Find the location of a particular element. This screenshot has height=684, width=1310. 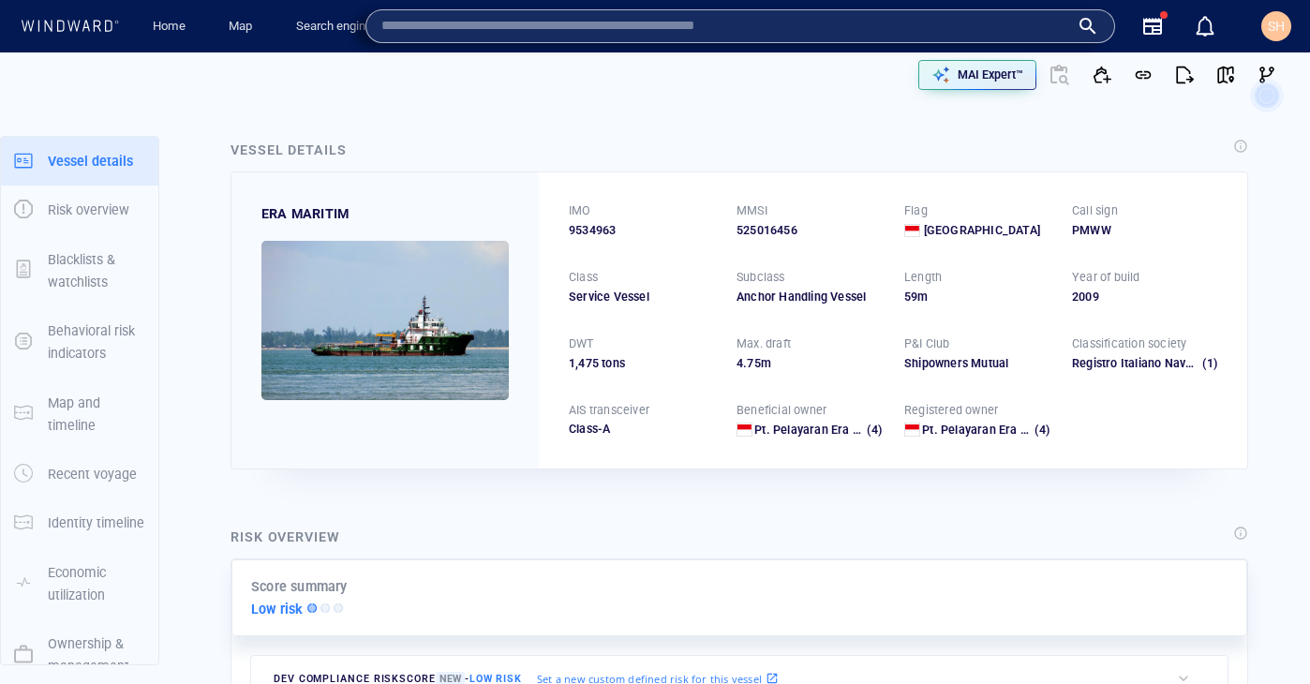

p: Year of build is located at coordinates (1105, 277).